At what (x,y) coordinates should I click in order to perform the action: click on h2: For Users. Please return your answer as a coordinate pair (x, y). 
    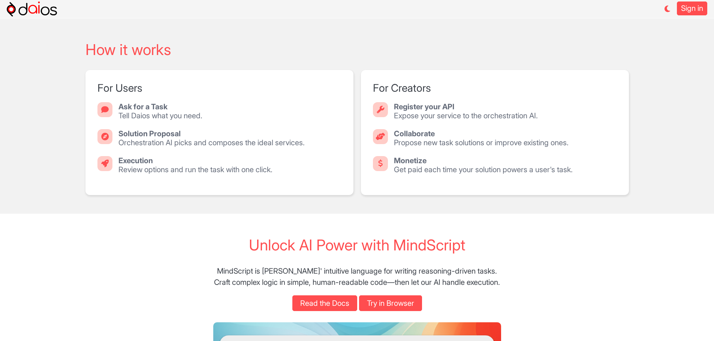
    Looking at the image, I should click on (219, 88).